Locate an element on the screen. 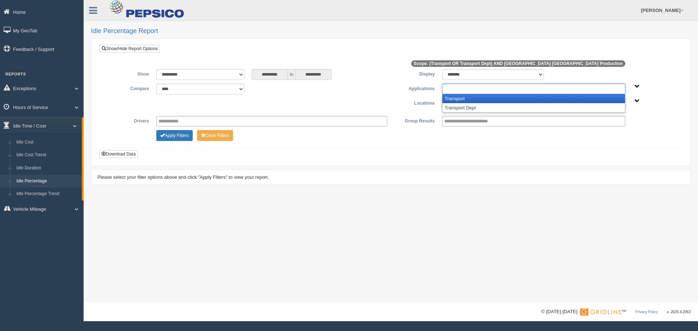 The height and width of the screenshot is (331, 698). label: Drivers is located at coordinates (129, 120).